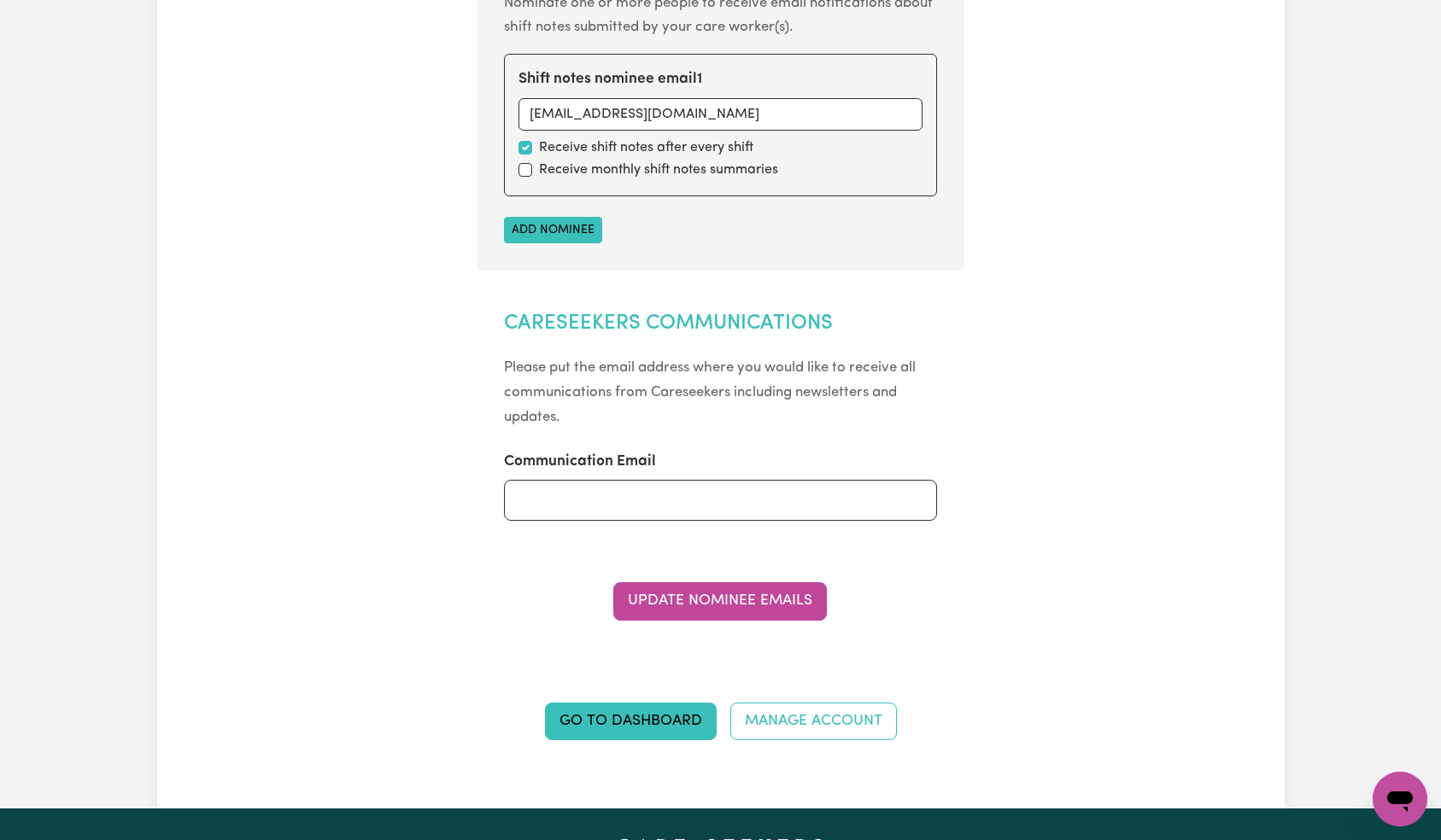 The image size is (1441, 840). What do you see at coordinates (720, 324) in the screenshot?
I see `h2: Careseekers Communications` at bounding box center [720, 324].